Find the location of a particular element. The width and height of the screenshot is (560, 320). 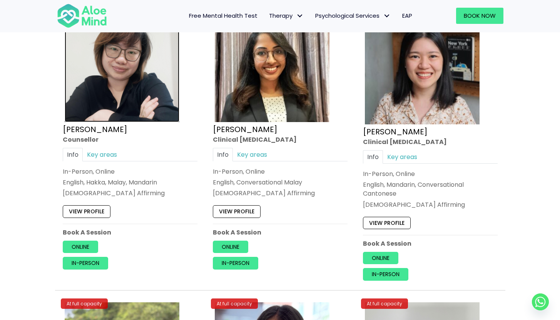

div: Counsellor is located at coordinates (130, 139).